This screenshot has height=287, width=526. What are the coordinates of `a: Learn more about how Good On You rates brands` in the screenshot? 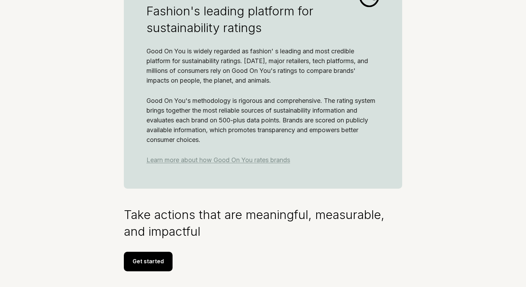 It's located at (218, 159).